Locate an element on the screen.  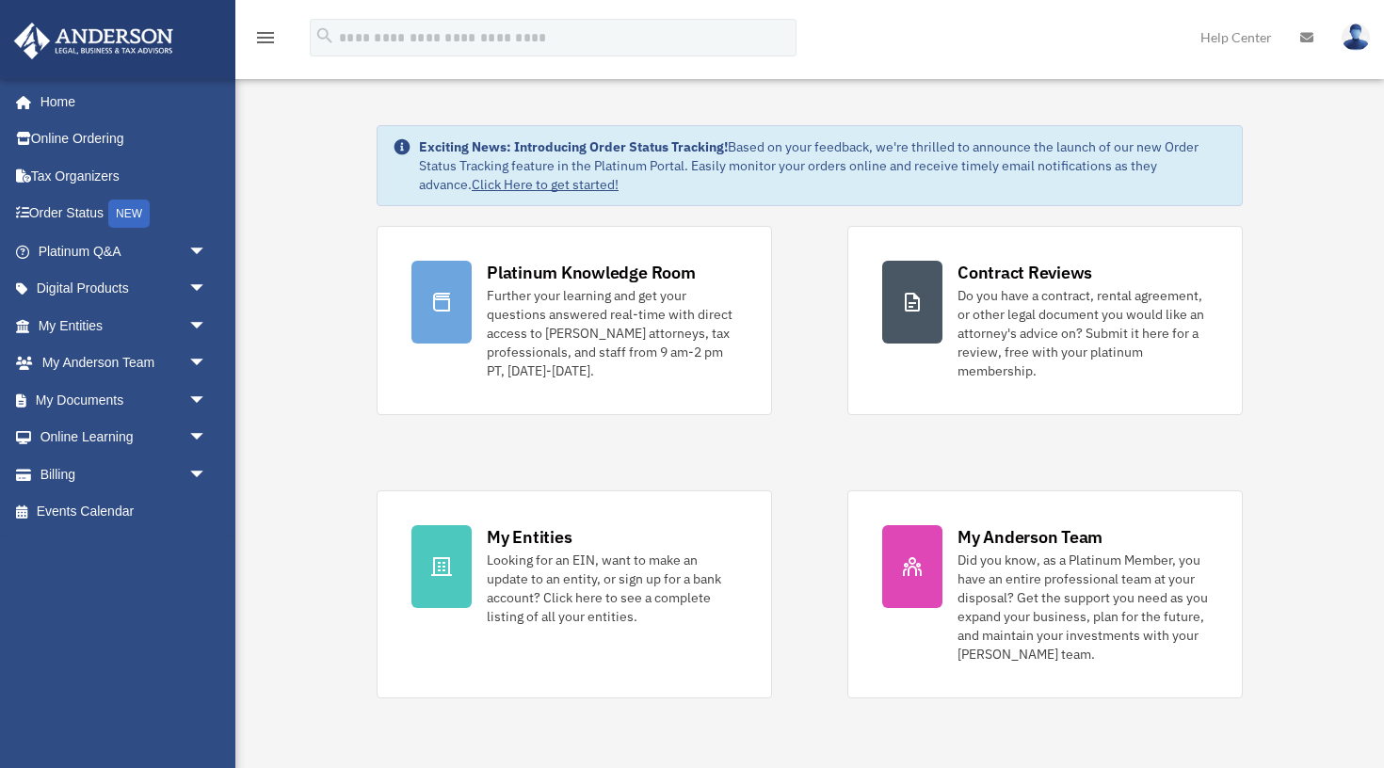
a: Platinum Q&Aarrow_drop_down is located at coordinates (124, 251).